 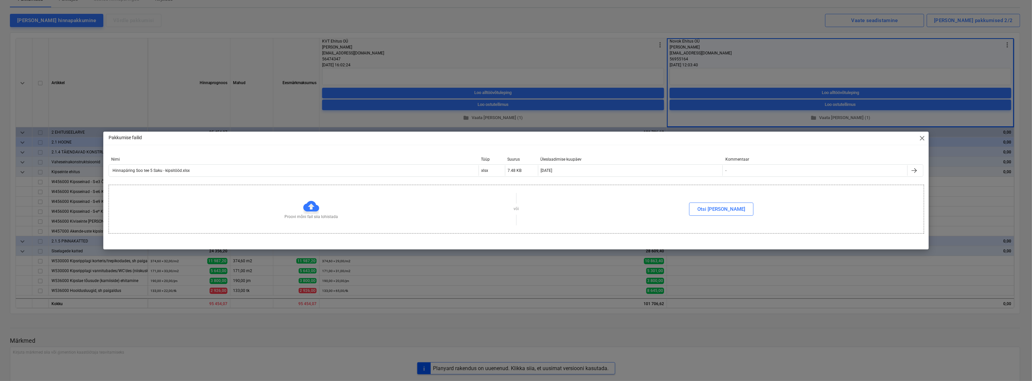 What do you see at coordinates (293, 159) in the screenshot?
I see `div: Nimi` at bounding box center [293, 159].